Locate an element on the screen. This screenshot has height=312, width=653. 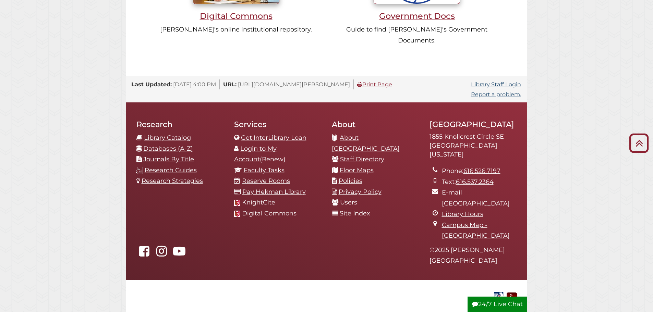
a: Privacy Policy is located at coordinates (360, 192).